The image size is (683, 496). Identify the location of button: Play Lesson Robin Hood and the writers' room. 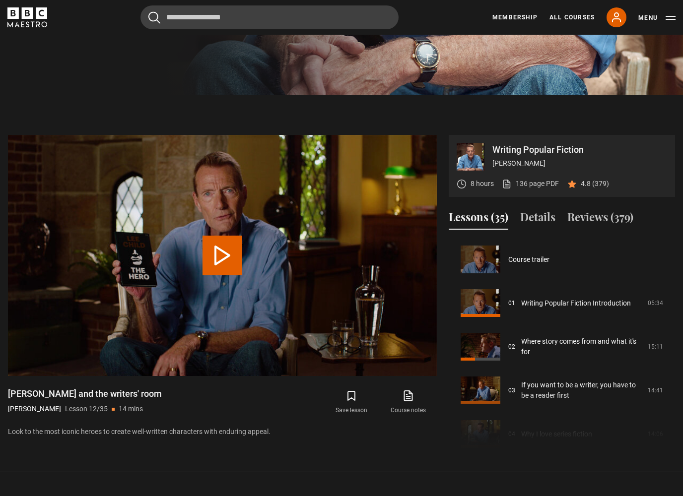
(222, 256).